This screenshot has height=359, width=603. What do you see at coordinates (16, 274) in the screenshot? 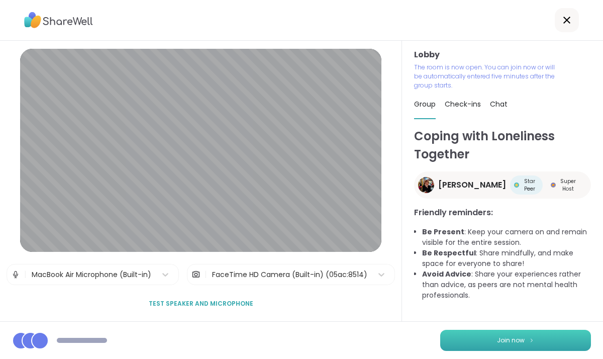
I see `img: Microphone` at bounding box center [16, 274].